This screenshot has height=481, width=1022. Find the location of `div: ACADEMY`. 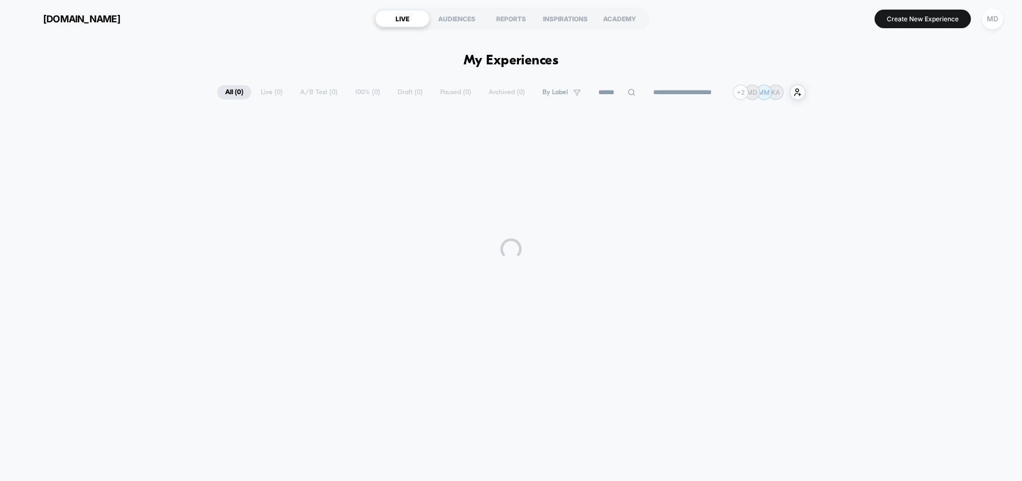

div: ACADEMY is located at coordinates (620, 19).